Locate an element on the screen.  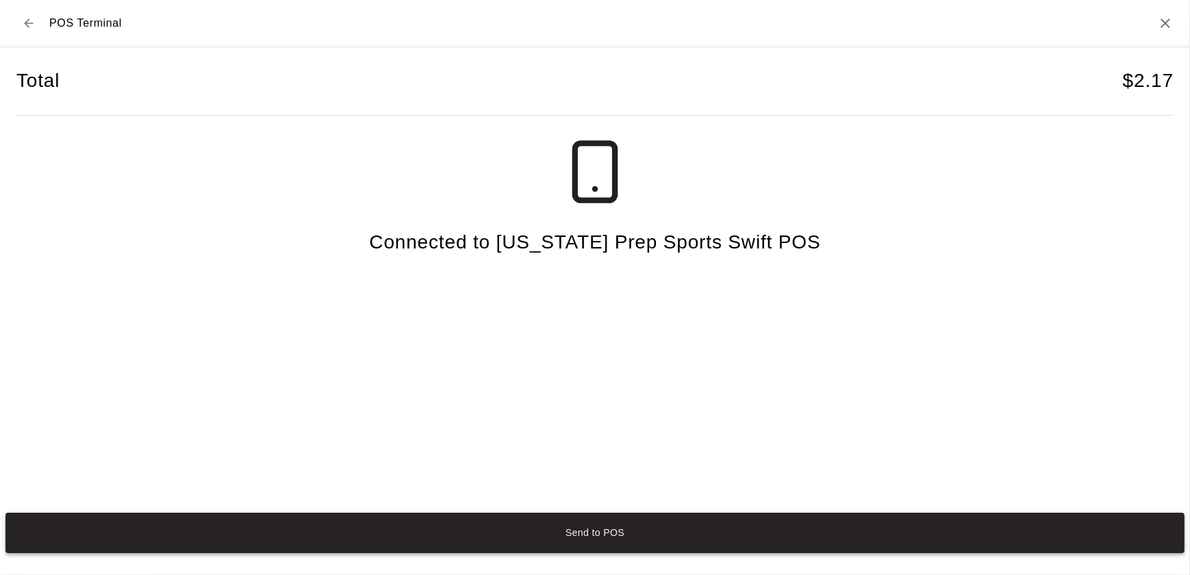
div: POS Terminal is located at coordinates (69, 23).